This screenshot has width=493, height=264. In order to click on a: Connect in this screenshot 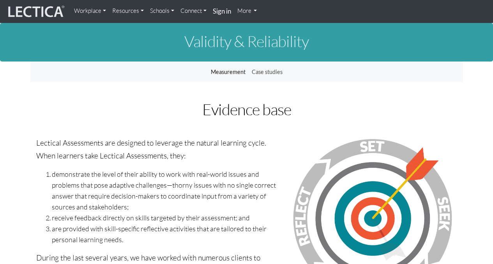, I will do `click(193, 11)`.